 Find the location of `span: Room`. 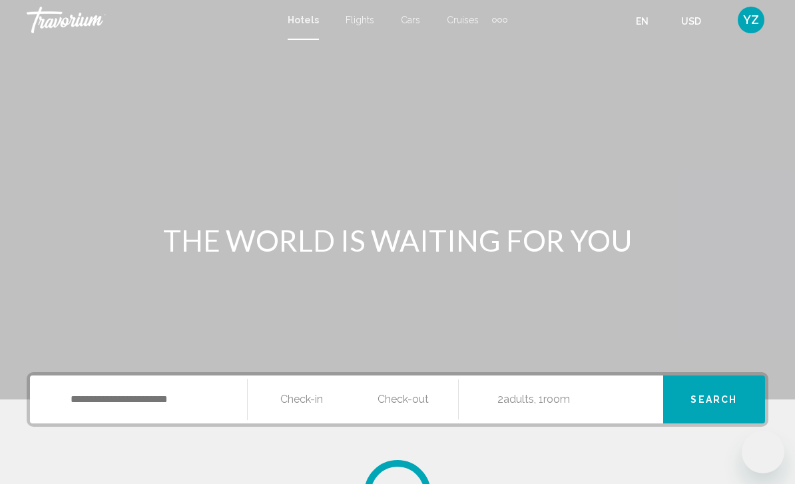

span: Room is located at coordinates (556, 399).